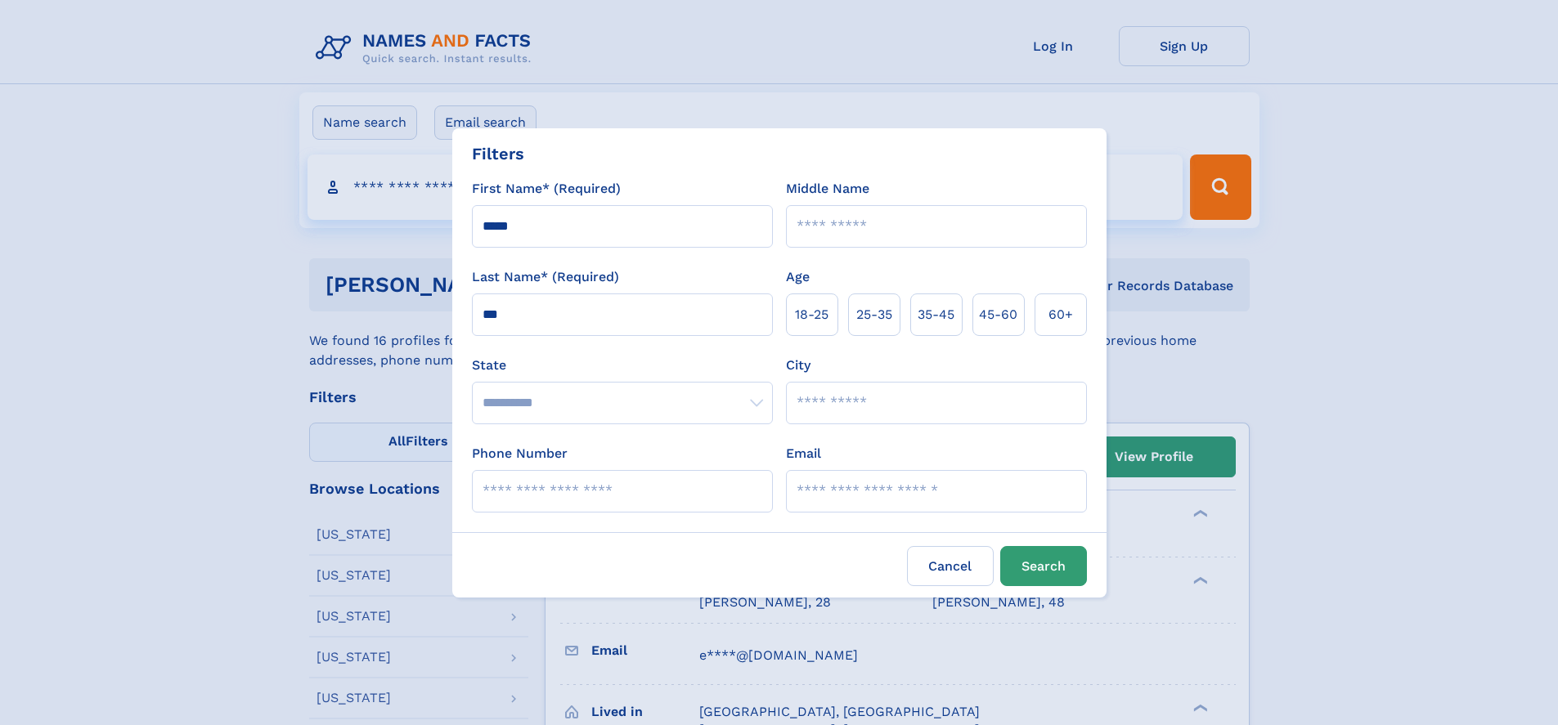 The width and height of the screenshot is (1558, 725). I want to click on label: Last Name* (Required), so click(545, 277).